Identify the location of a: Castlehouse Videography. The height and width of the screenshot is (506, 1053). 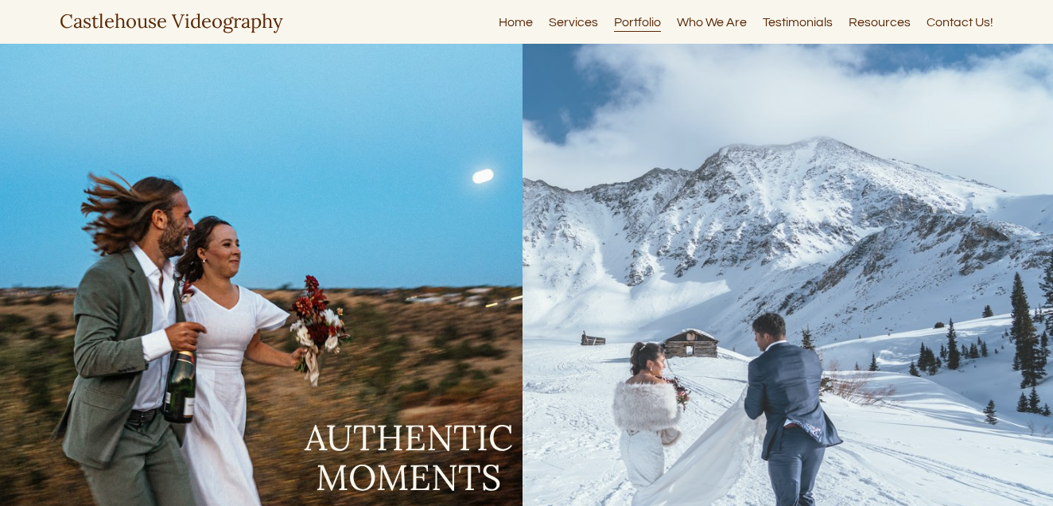
(171, 21).